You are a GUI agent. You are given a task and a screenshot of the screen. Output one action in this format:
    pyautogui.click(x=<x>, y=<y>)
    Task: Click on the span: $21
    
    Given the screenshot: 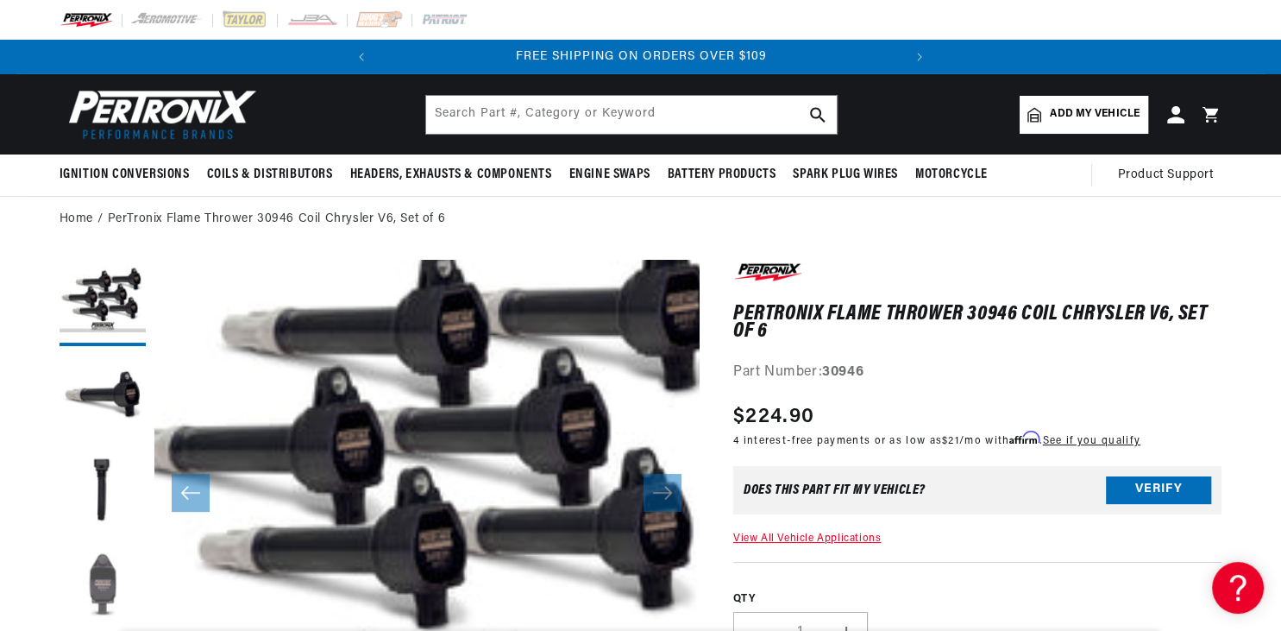 What is the action you would take?
    pyautogui.click(x=951, y=441)
    